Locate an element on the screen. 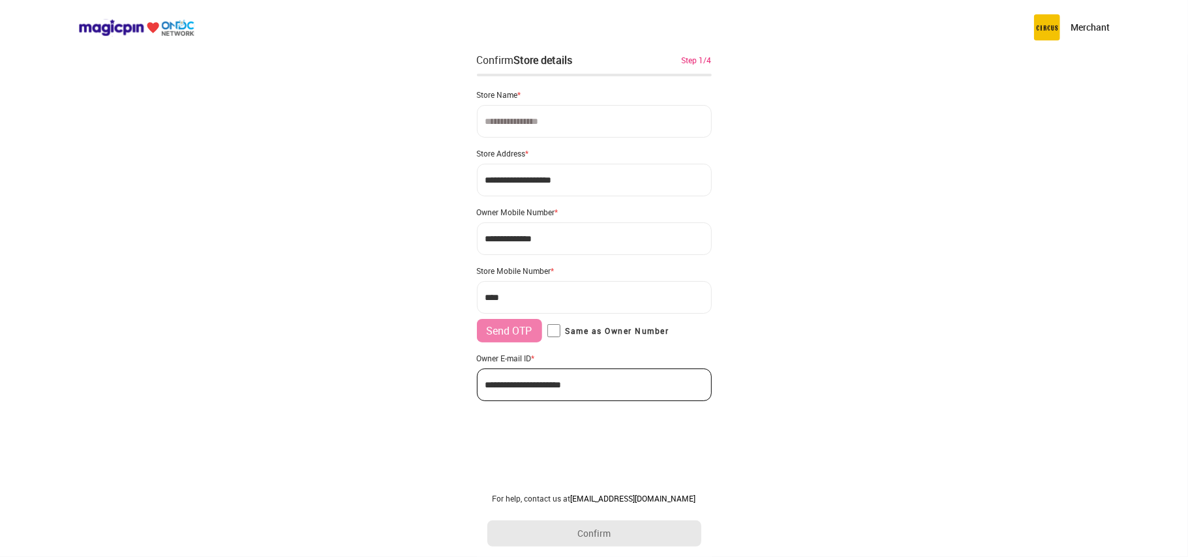  div: Store Mobile Number is located at coordinates (594, 271).